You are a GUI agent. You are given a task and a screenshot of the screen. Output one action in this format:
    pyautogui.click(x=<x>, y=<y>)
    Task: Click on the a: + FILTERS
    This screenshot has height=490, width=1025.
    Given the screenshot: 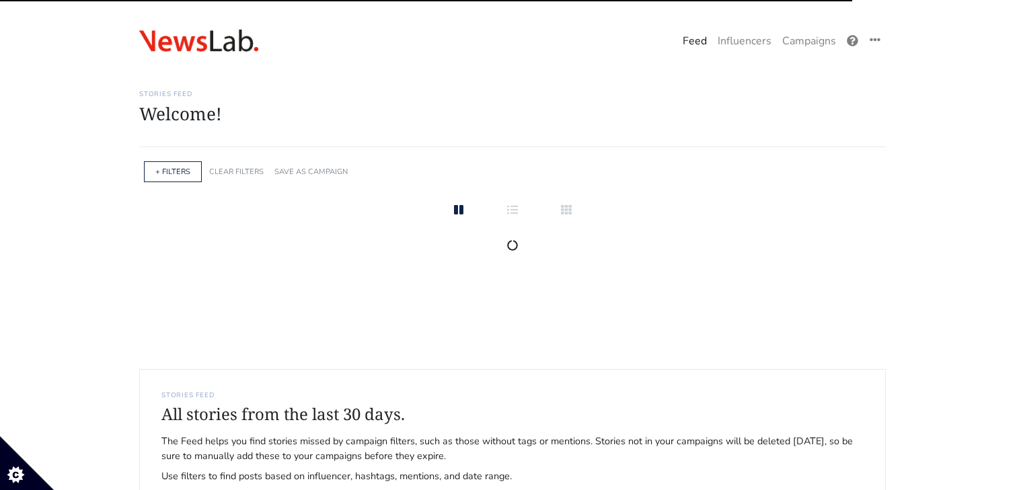 What is the action you would take?
    pyautogui.click(x=173, y=171)
    